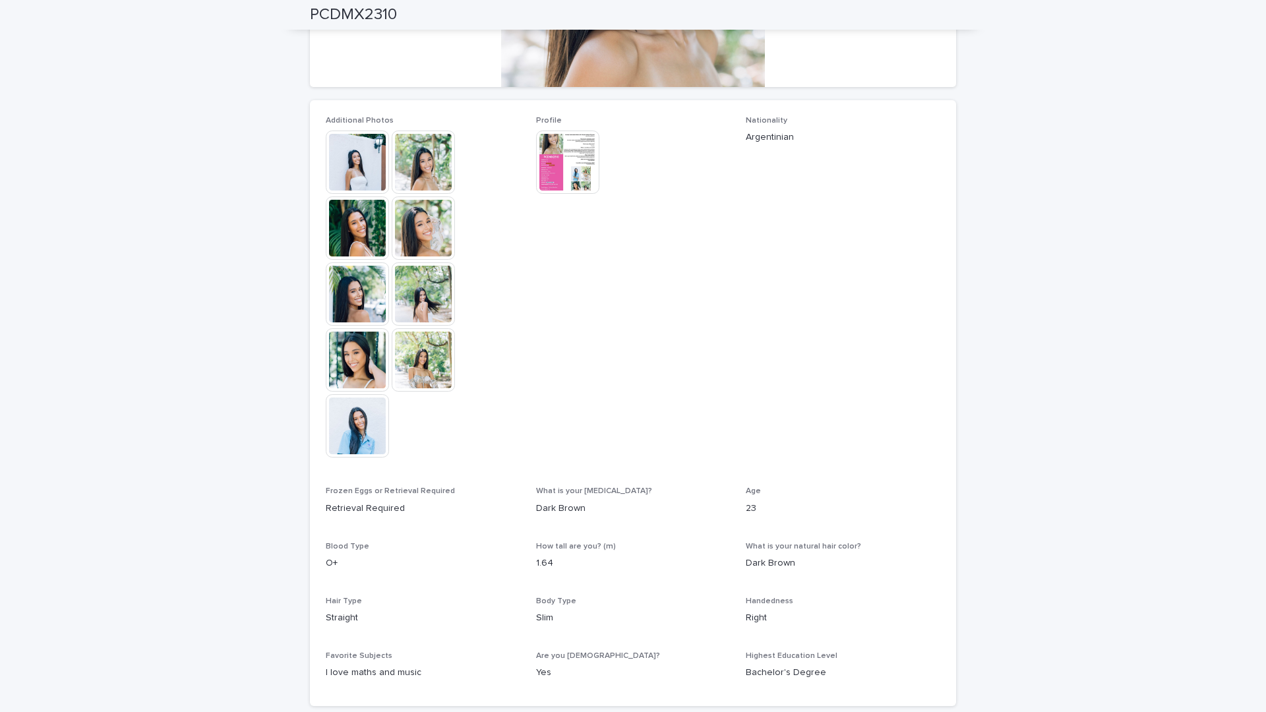  What do you see at coordinates (843, 137) in the screenshot?
I see `p: Argentinian` at bounding box center [843, 137].